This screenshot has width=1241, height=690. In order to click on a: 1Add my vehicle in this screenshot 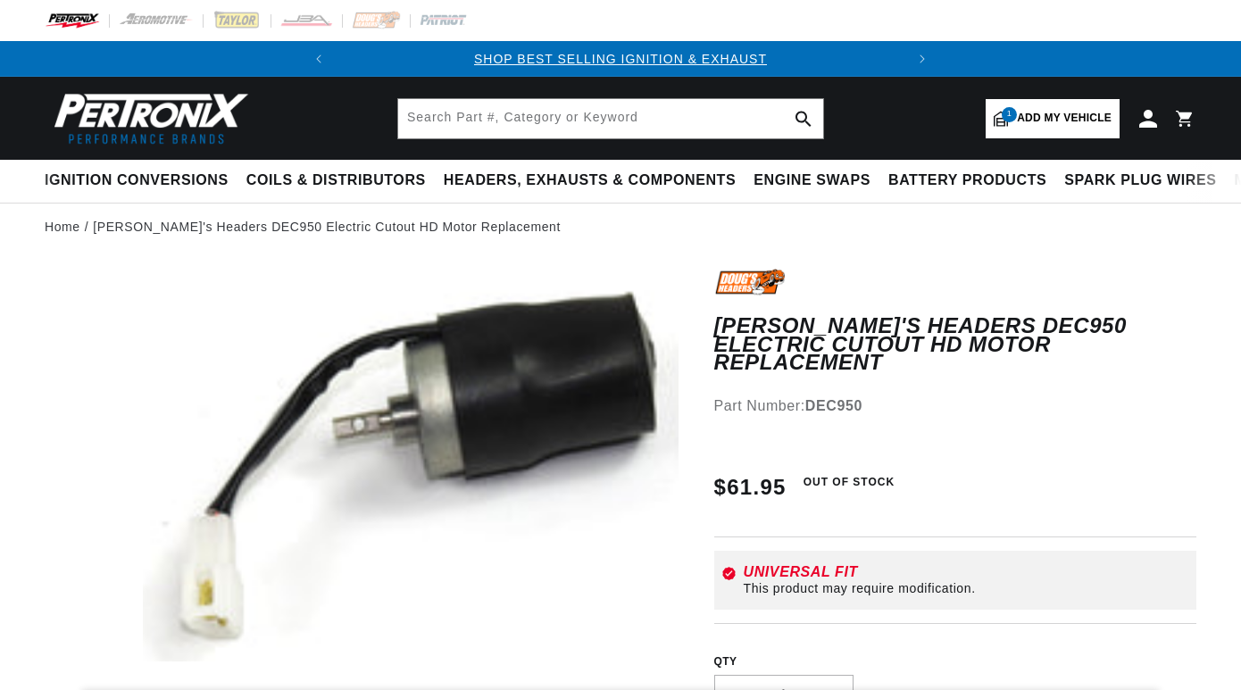, I will do `click(1053, 119)`.